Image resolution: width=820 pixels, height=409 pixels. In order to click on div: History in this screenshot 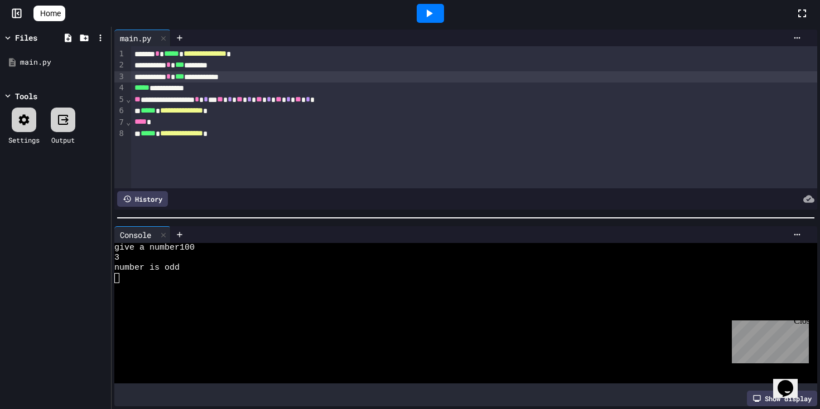, I will do `click(142, 199)`.